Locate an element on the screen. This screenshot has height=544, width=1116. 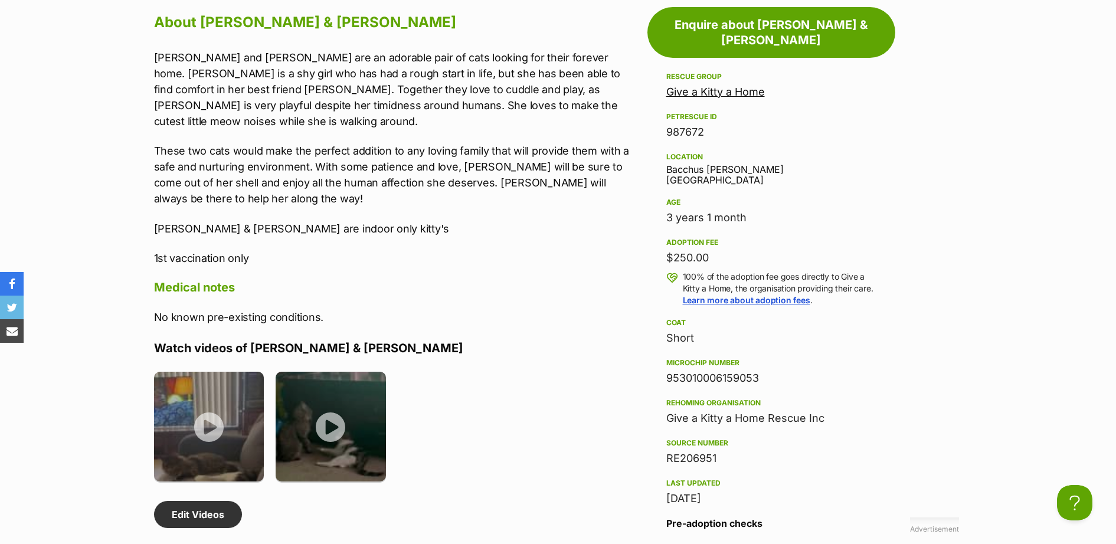
h3: Pre-adoption checks is located at coordinates (771, 523).